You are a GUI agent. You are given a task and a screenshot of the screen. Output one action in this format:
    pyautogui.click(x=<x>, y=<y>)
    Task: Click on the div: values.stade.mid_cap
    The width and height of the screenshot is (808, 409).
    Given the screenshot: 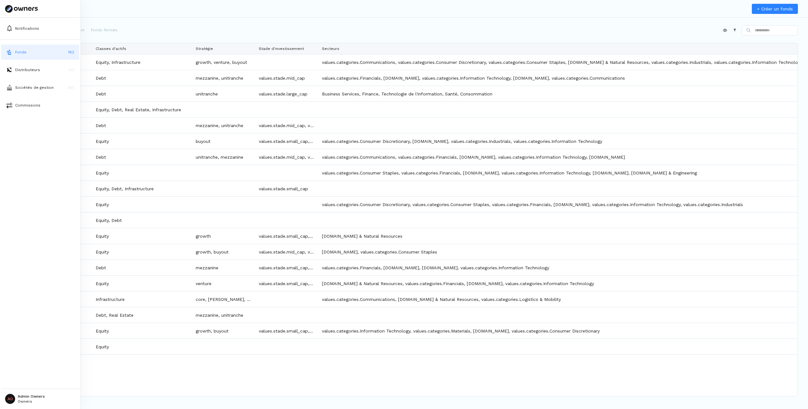 What is the action you would take?
    pyautogui.click(x=287, y=78)
    